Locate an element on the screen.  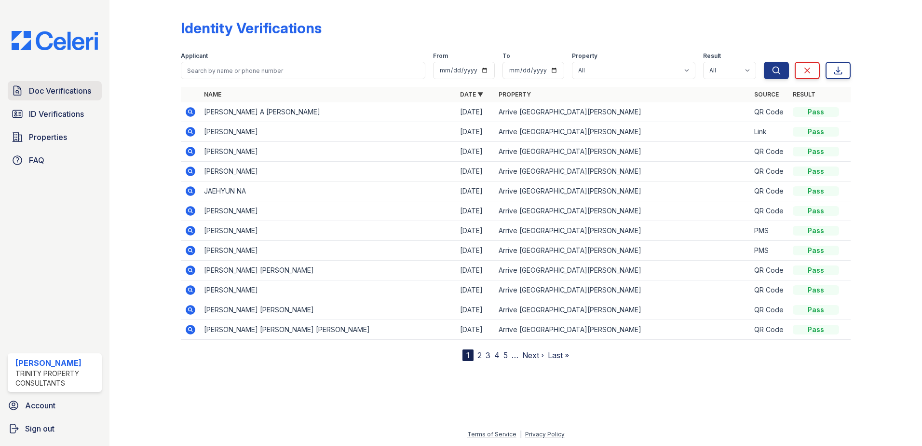
a: Sign out is located at coordinates (55, 428).